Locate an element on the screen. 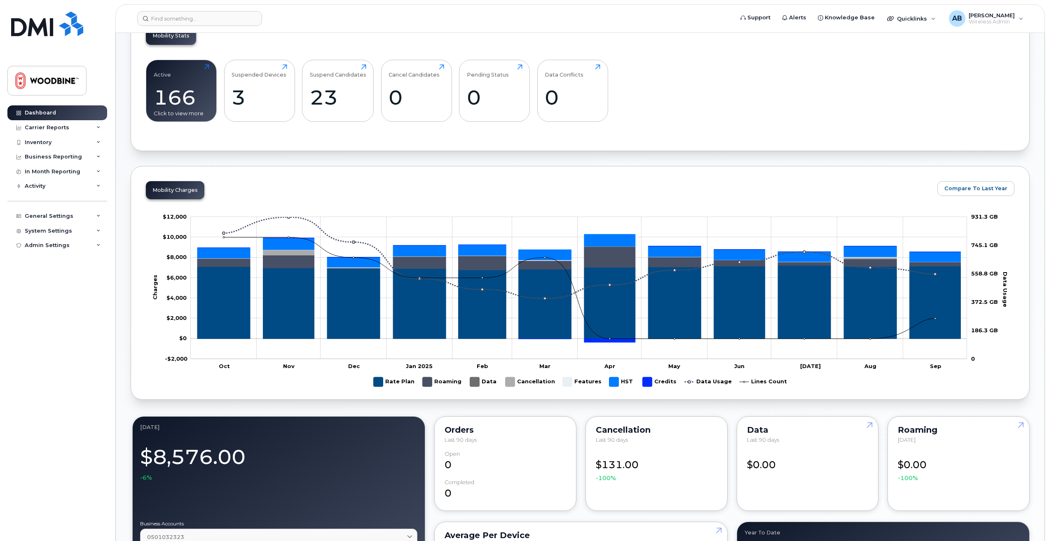 The image size is (1049, 541). tspan: $4,000 is located at coordinates (176, 298).